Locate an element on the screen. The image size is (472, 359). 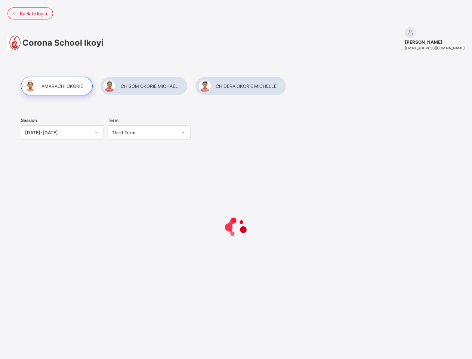
span: Back to login is located at coordinates (33, 13).